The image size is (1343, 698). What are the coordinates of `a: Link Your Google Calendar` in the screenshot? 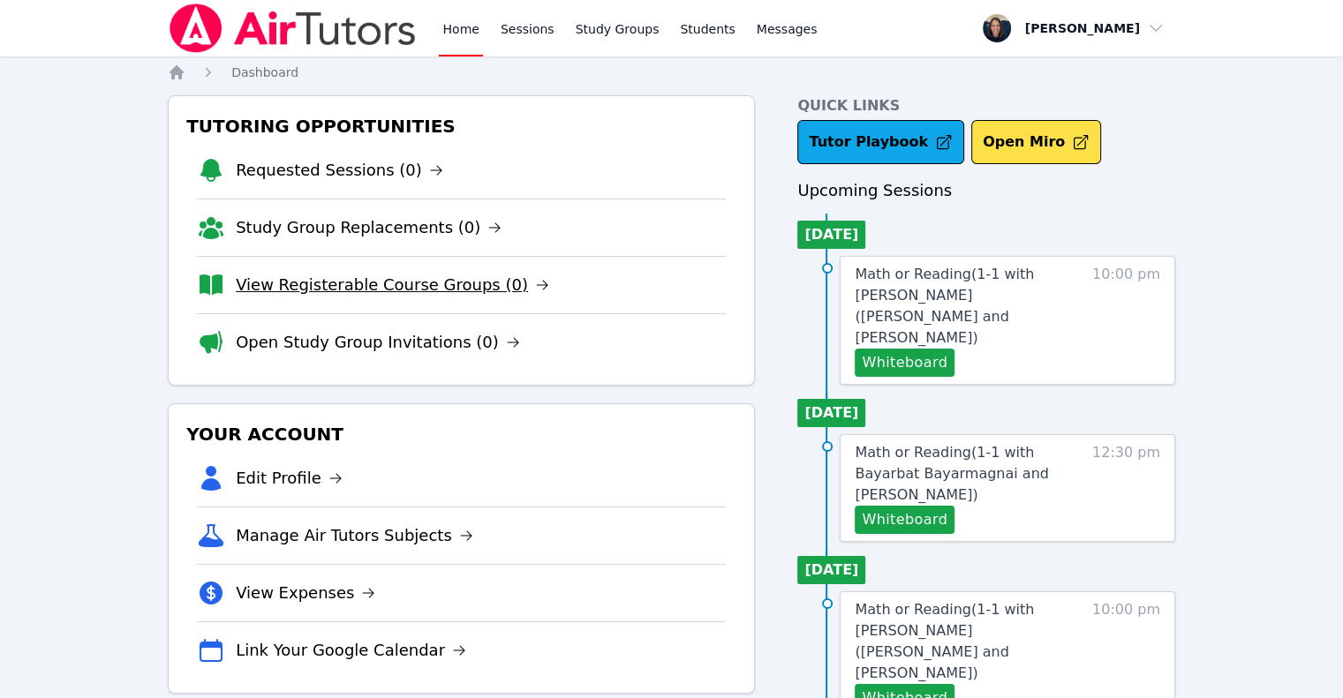 It's located at (351, 651).